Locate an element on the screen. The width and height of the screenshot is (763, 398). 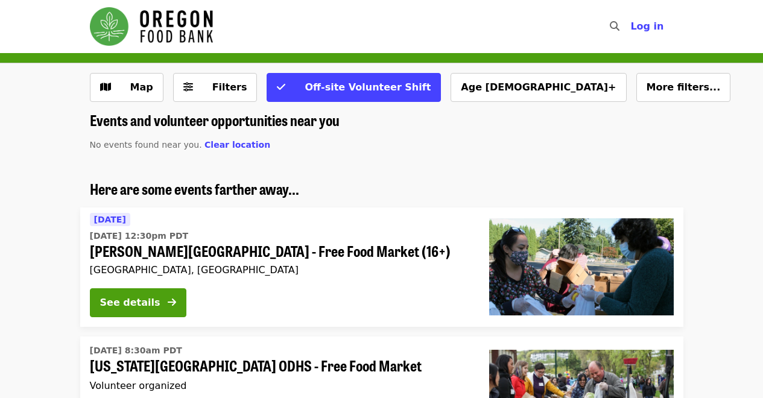
button: Clear location is located at coordinates (237, 145).